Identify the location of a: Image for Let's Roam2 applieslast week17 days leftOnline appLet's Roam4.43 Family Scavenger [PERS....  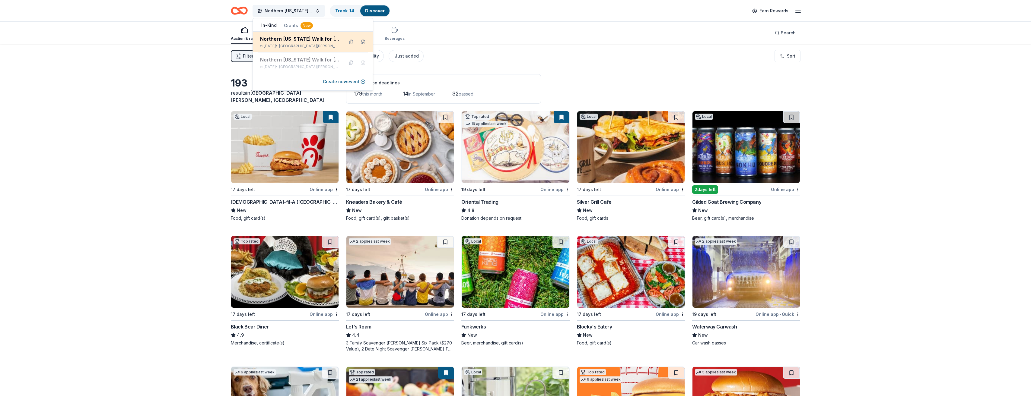
(400, 294).